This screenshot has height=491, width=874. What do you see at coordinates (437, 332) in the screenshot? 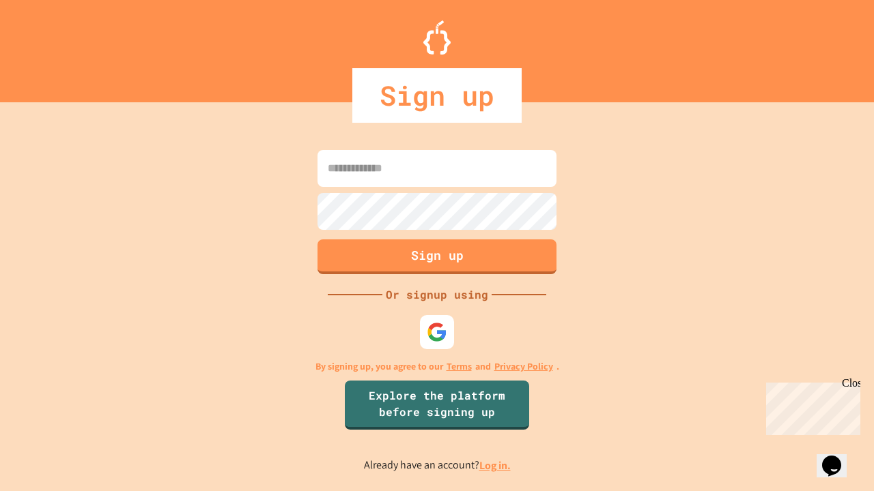
I see `img: google-icon.svg` at bounding box center [437, 332].